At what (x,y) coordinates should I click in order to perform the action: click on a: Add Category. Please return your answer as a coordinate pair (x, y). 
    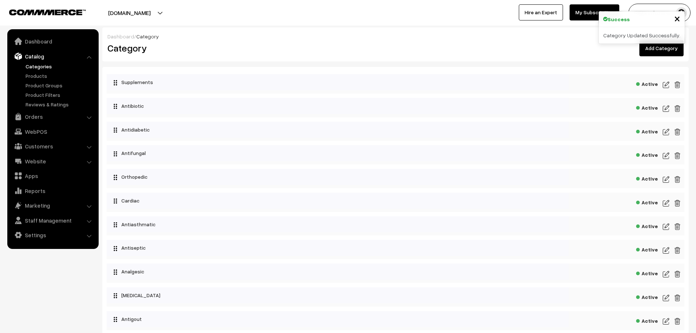
    Looking at the image, I should click on (661, 48).